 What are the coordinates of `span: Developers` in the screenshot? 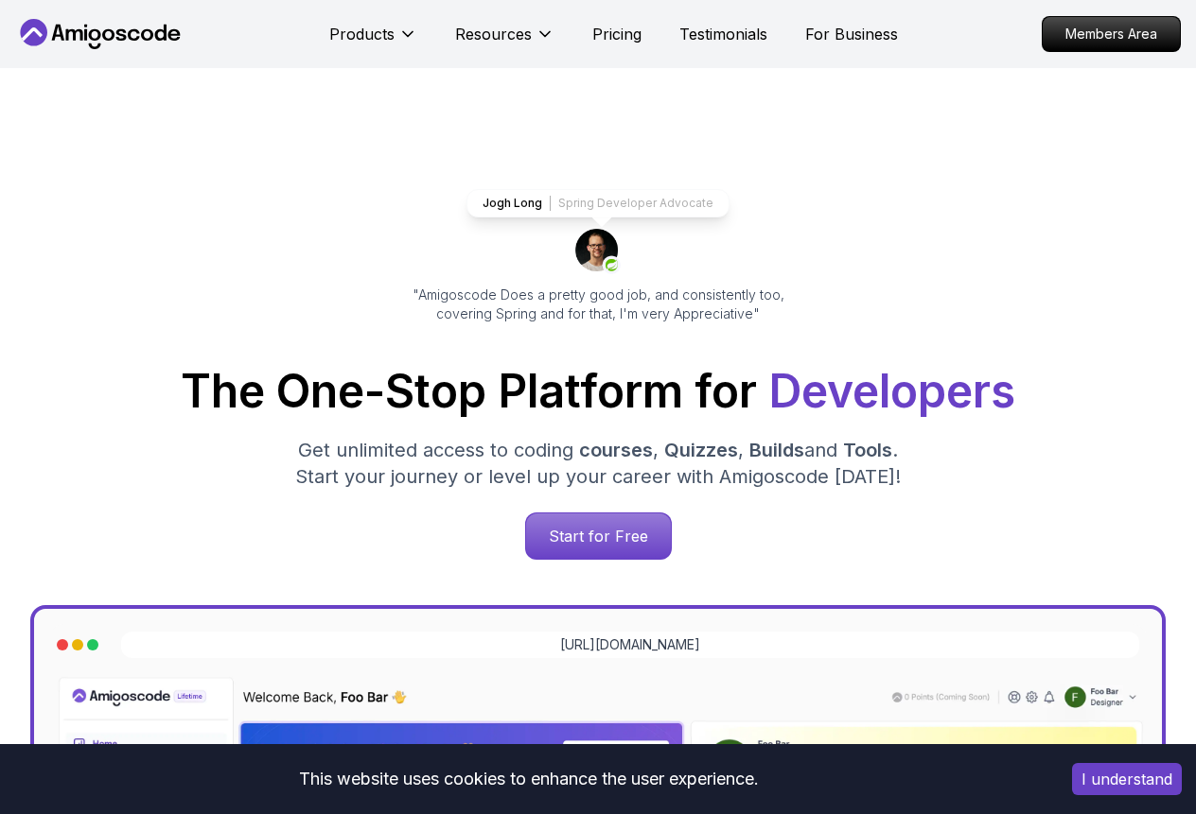 It's located at (891, 391).